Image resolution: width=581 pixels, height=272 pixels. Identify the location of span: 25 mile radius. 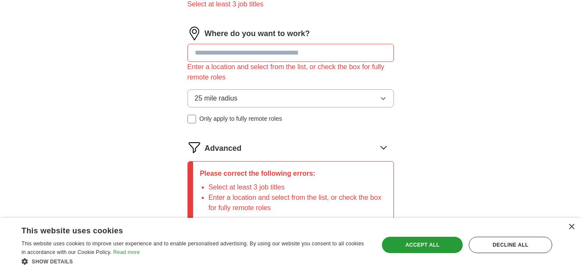
(216, 98).